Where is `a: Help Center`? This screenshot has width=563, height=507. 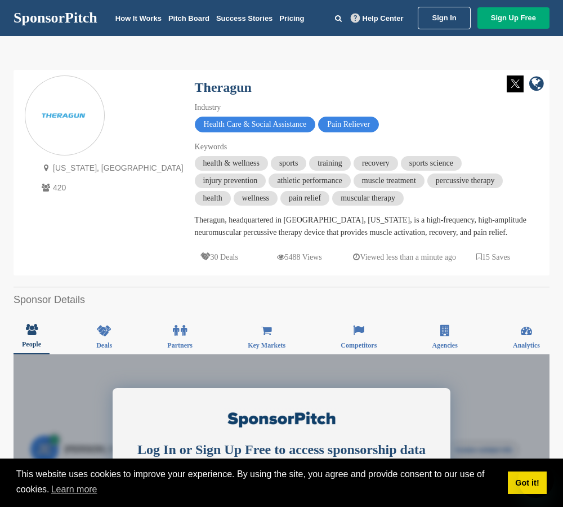 a: Help Center is located at coordinates (377, 18).